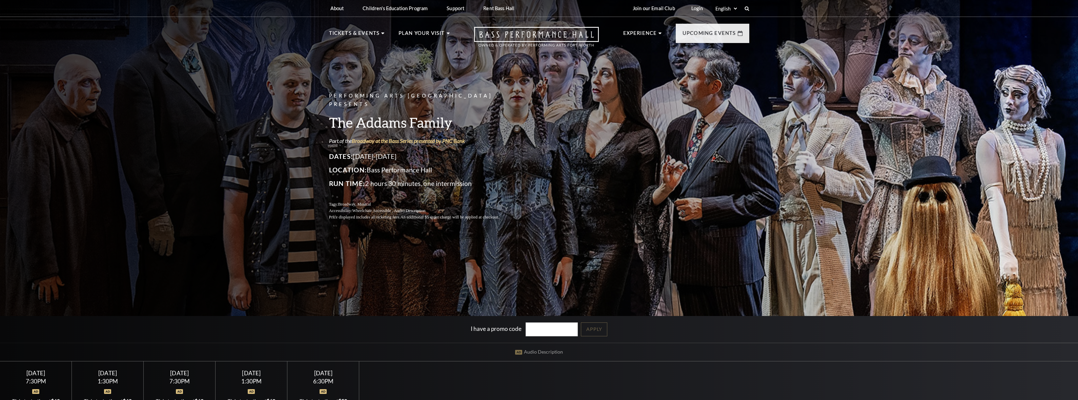 Image resolution: width=1078 pixels, height=400 pixels. I want to click on select: Select:, so click(726, 8).